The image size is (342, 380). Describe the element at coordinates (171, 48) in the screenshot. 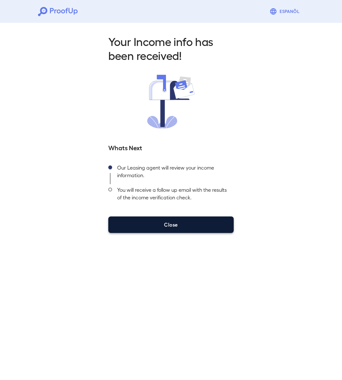

I see `h2: Your Income info has been received!` at that location.